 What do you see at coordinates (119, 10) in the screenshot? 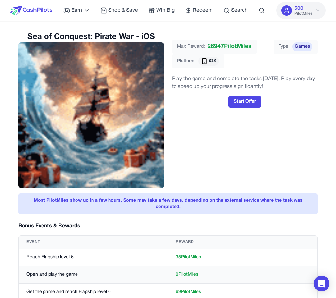
I see `a: Shop & Save` at bounding box center [119, 10].